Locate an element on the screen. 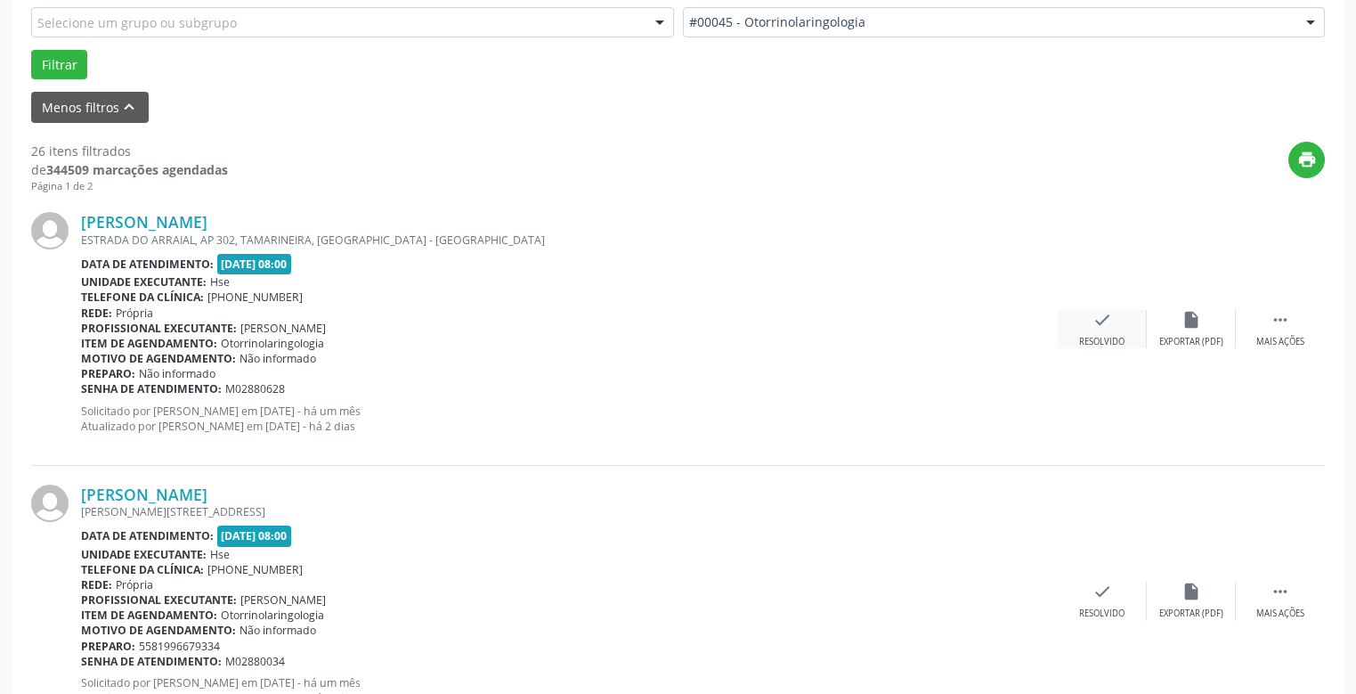  i: print is located at coordinates (1307, 159).